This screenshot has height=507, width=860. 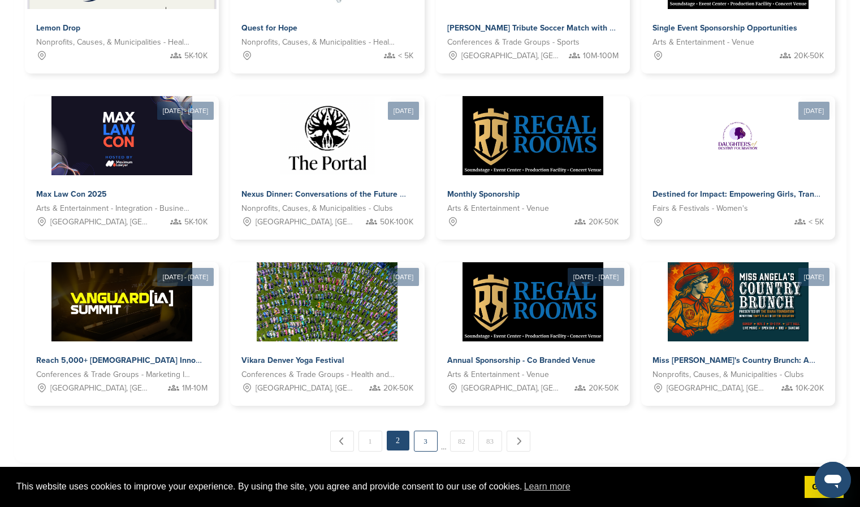 I want to click on a: 83, so click(x=490, y=441).